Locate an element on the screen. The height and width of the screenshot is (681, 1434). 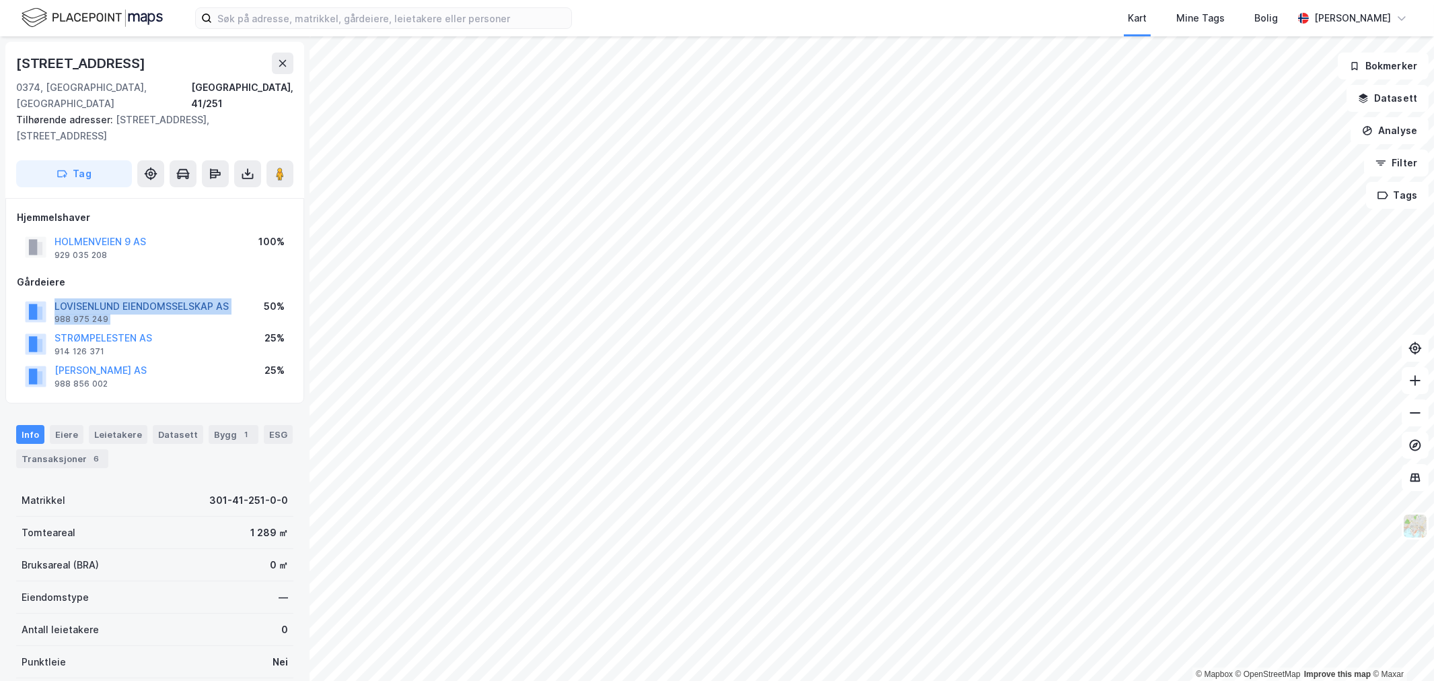
div: 0 is located at coordinates (285, 629).